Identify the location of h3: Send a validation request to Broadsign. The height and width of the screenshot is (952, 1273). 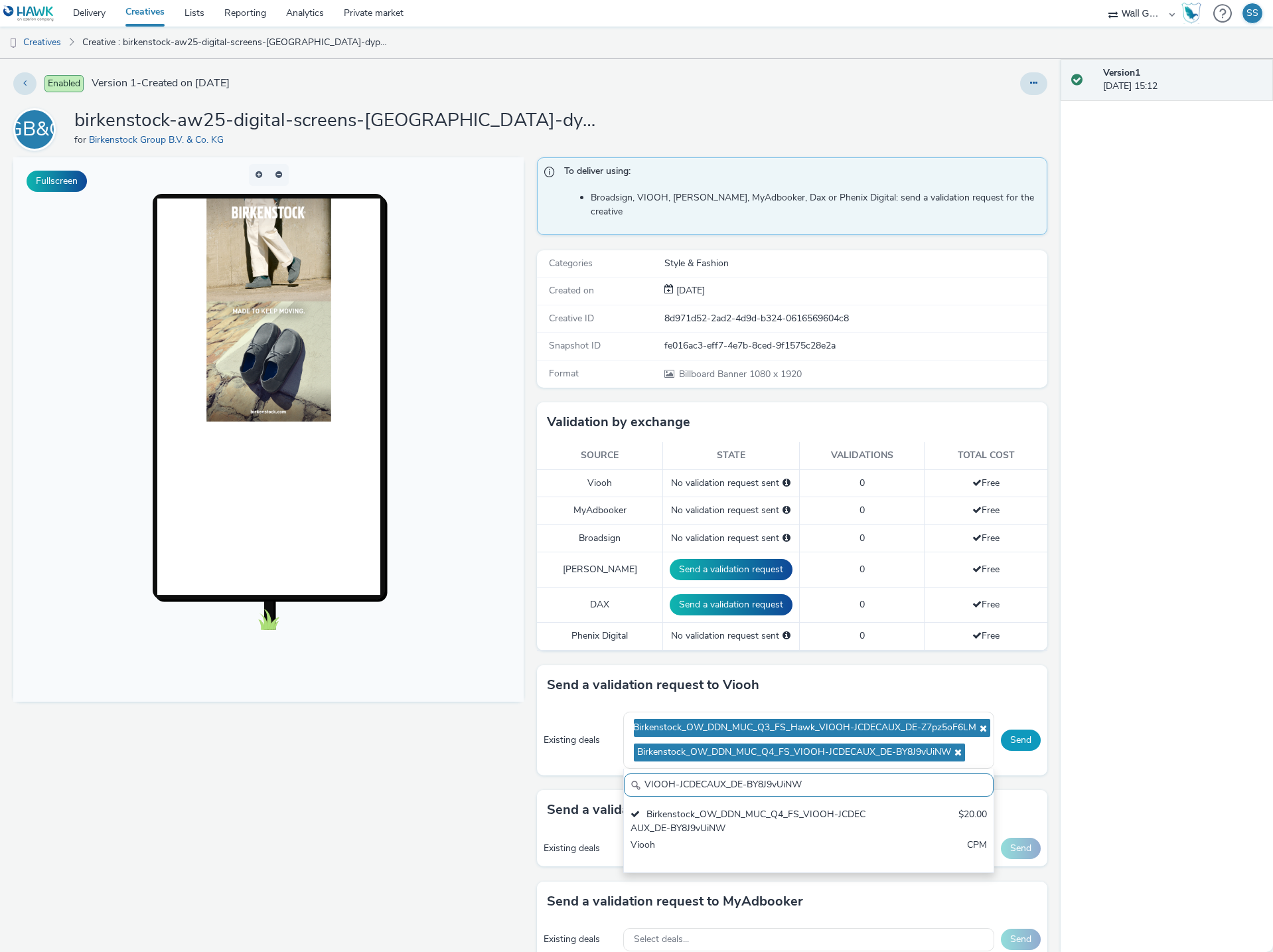
(667, 810).